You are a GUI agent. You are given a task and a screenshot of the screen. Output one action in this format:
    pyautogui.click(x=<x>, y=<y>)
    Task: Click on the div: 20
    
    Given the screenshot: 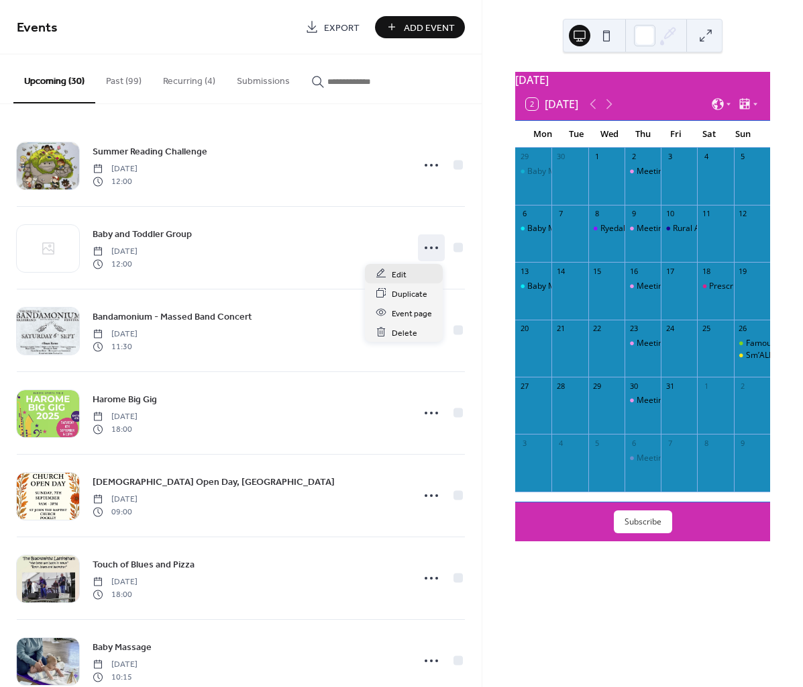 What is the action you would take?
    pyautogui.click(x=524, y=328)
    